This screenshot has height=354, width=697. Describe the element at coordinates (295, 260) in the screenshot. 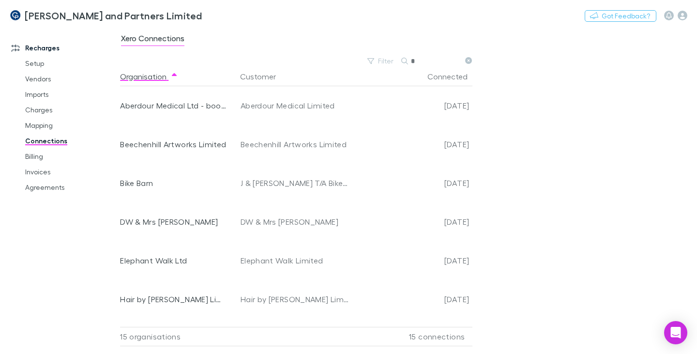

I see `div: Elephant Walk Limited` at that location.